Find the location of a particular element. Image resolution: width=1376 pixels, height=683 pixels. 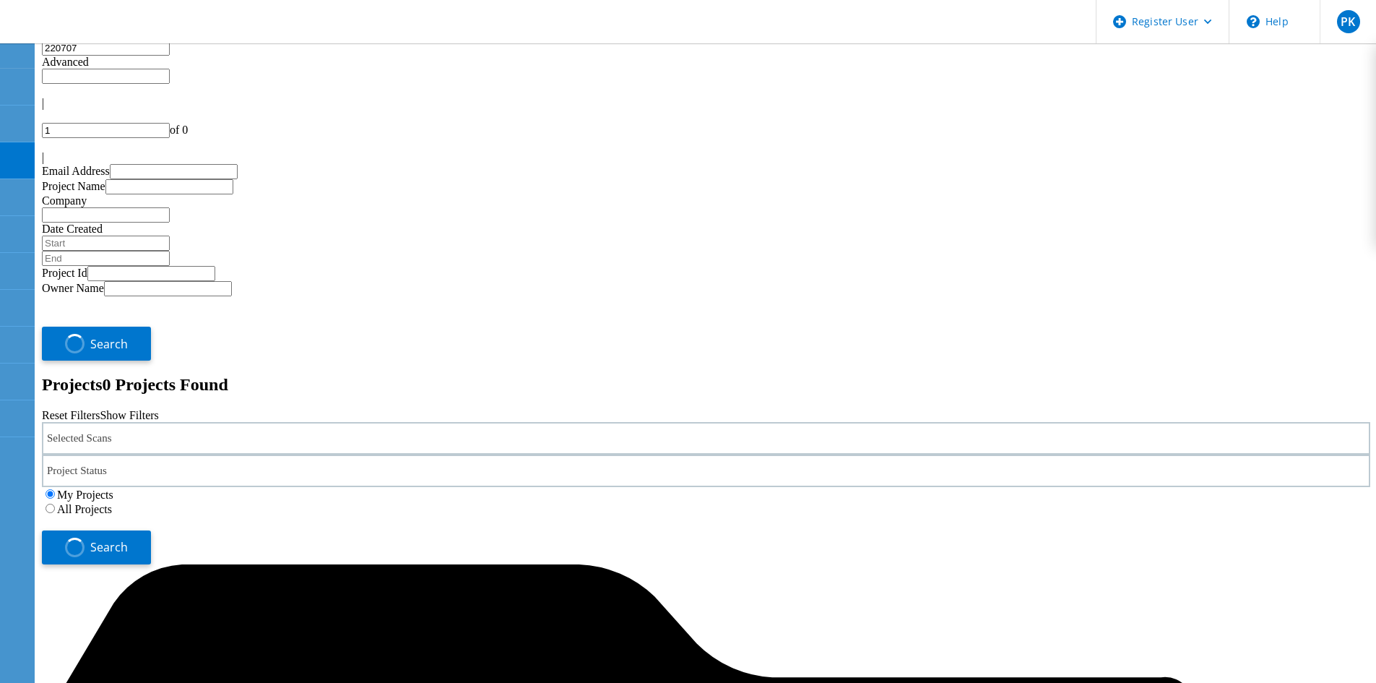

span: 0 Projects Found is located at coordinates (165, 384).